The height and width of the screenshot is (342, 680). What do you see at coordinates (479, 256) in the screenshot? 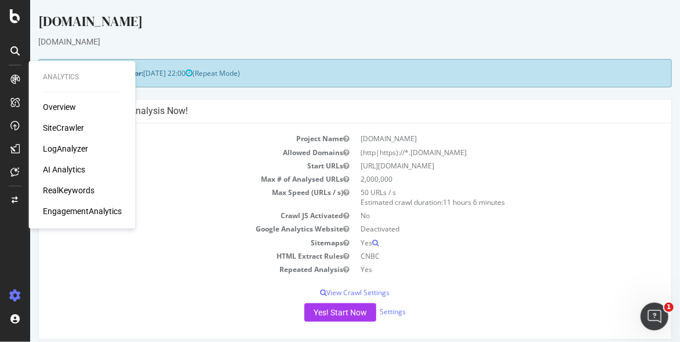
I see `td: CNBC` at bounding box center [479, 256].